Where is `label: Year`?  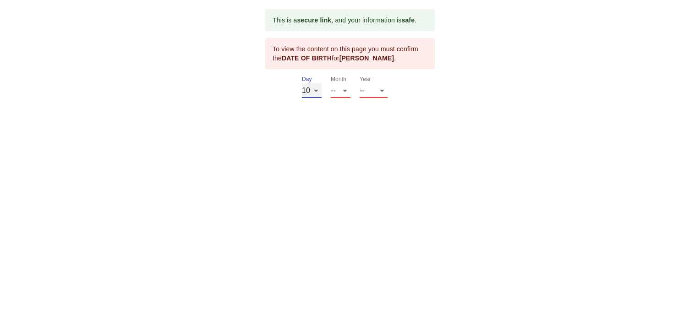
label: Year is located at coordinates (365, 80).